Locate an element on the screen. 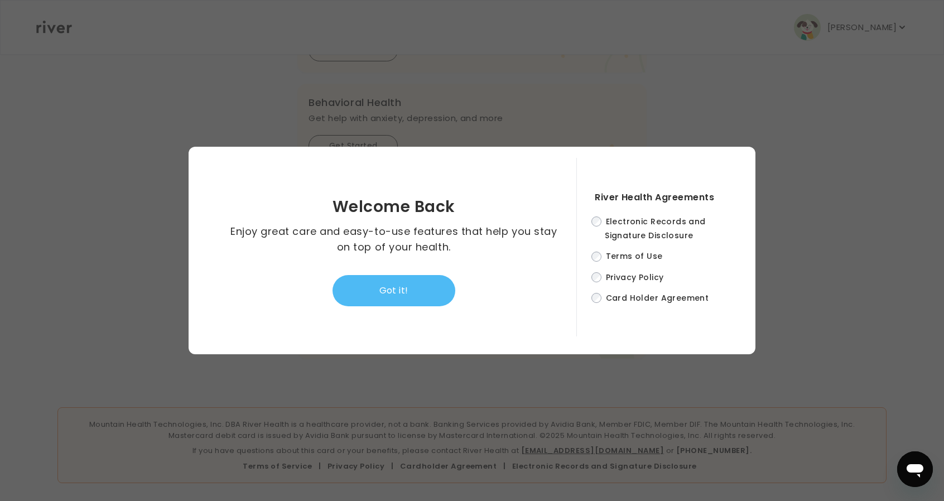 The height and width of the screenshot is (501, 944). h4: River Health Agreements is located at coordinates (664, 198).